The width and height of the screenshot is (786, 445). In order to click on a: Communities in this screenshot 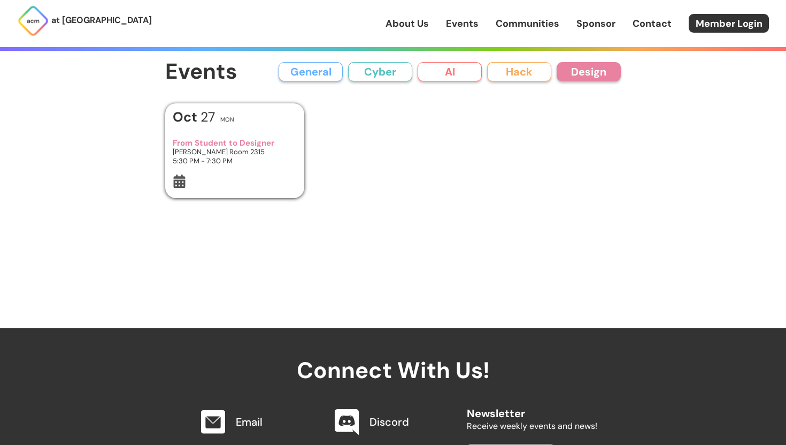, I will do `click(528, 24)`.